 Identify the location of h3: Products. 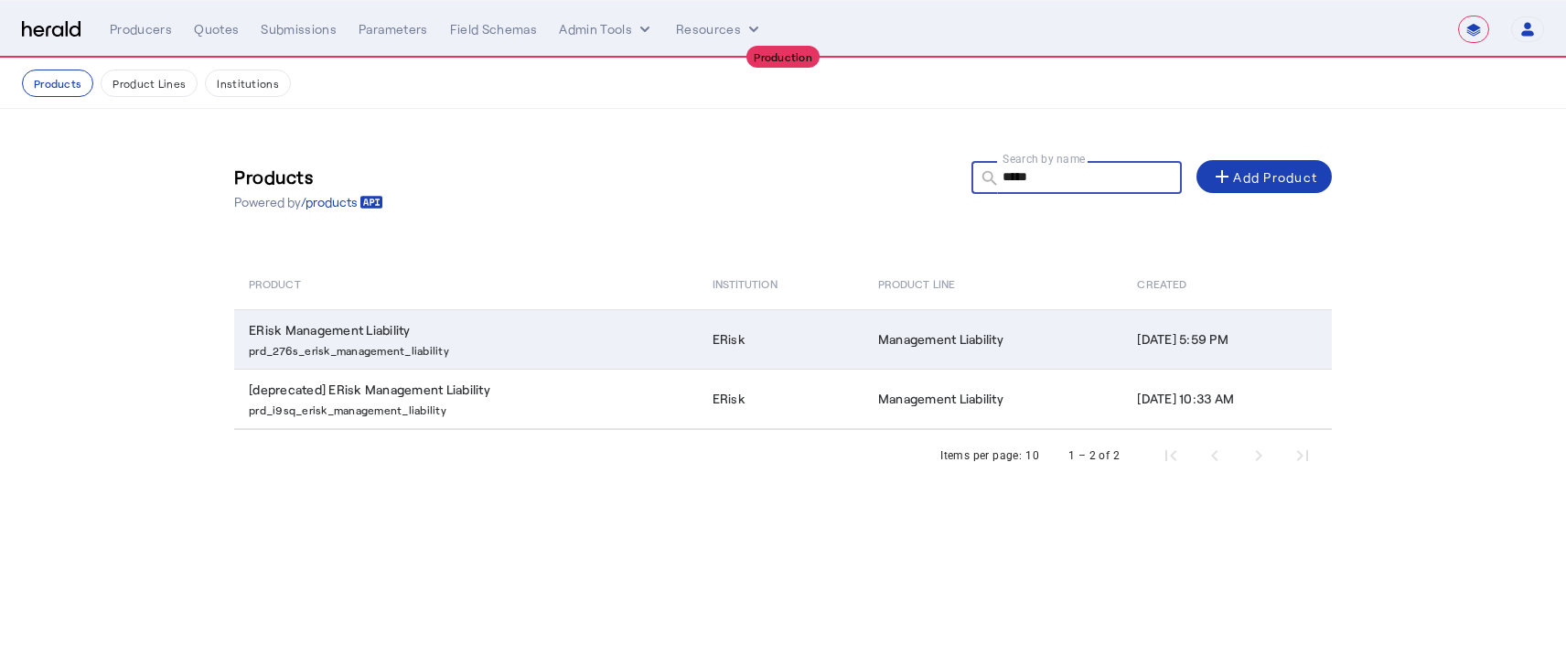
(308, 177).